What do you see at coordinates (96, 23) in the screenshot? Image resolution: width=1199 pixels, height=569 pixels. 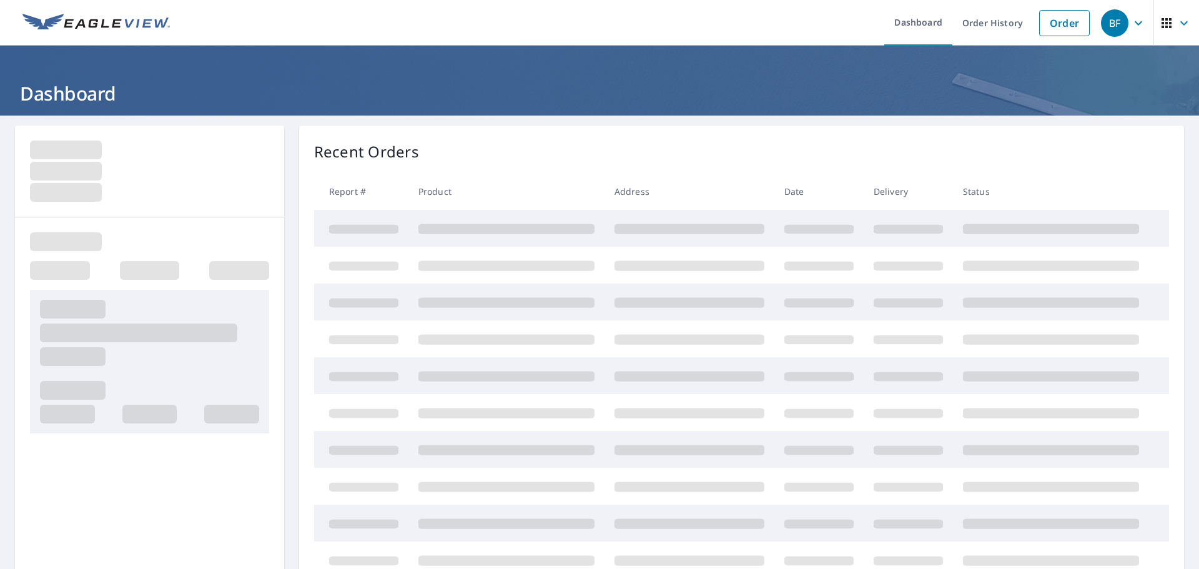 I see `img: EV Logo` at bounding box center [96, 23].